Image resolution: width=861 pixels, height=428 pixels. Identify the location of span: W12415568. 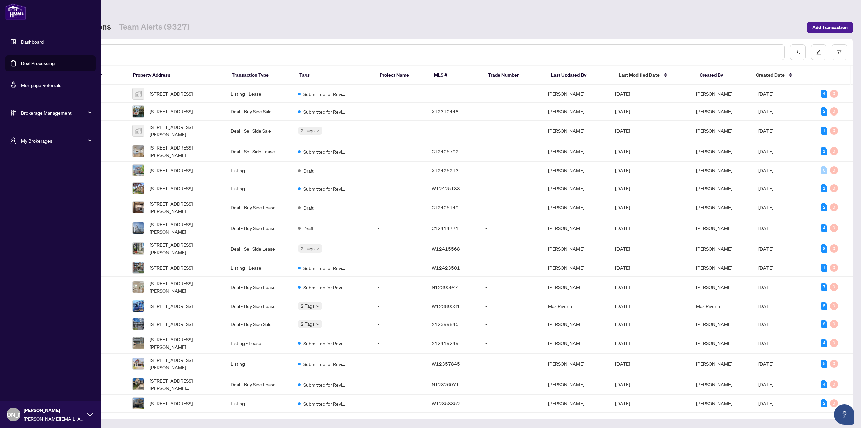
(446, 248).